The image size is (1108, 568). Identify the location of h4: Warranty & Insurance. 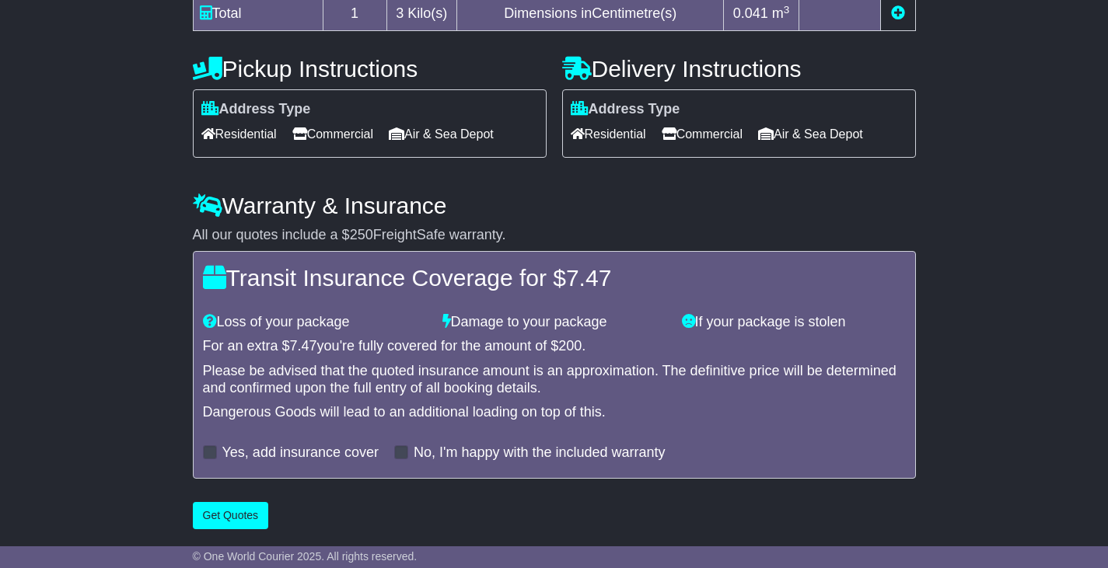
(554, 205).